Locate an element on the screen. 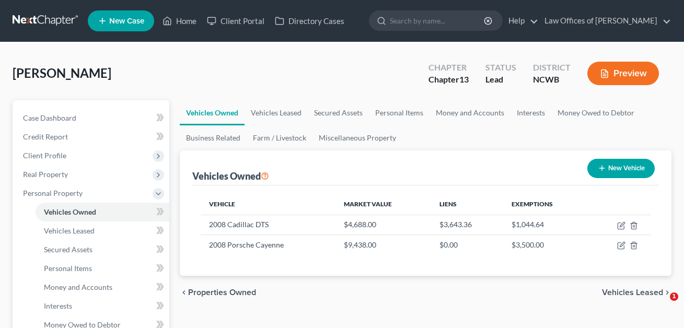 This screenshot has width=684, height=328. a: Credit Report is located at coordinates (92, 137).